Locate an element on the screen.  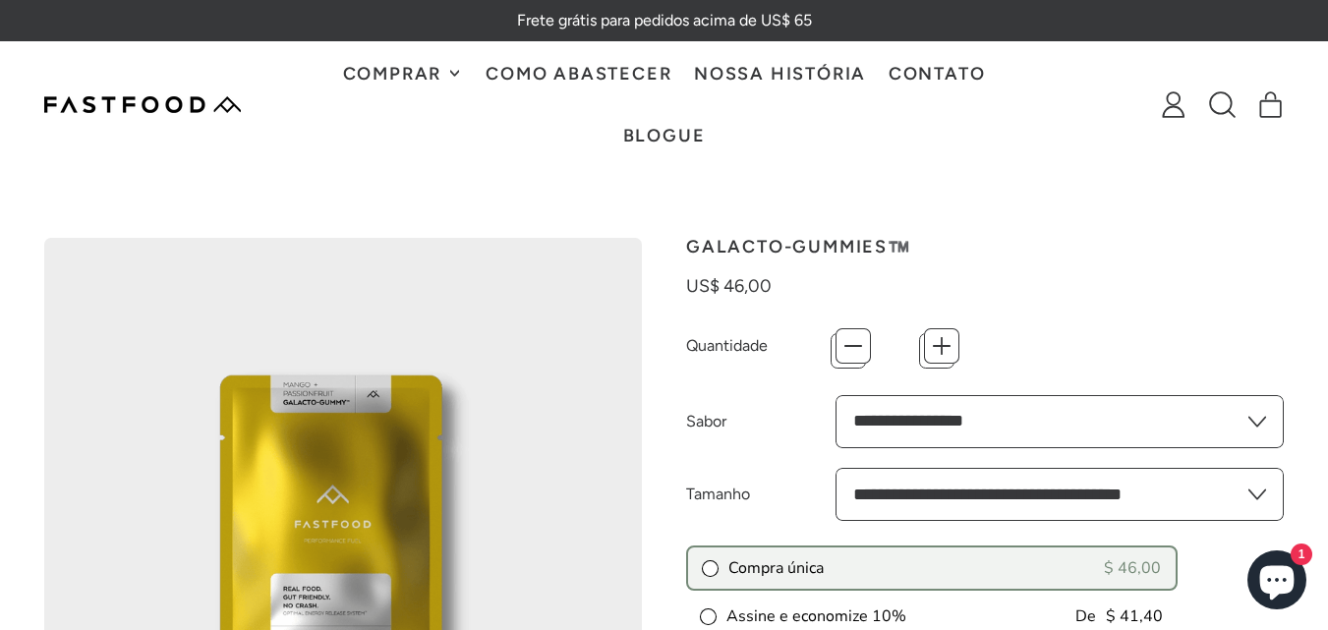
font: Galacto-Gummies™️ is located at coordinates (798, 247).